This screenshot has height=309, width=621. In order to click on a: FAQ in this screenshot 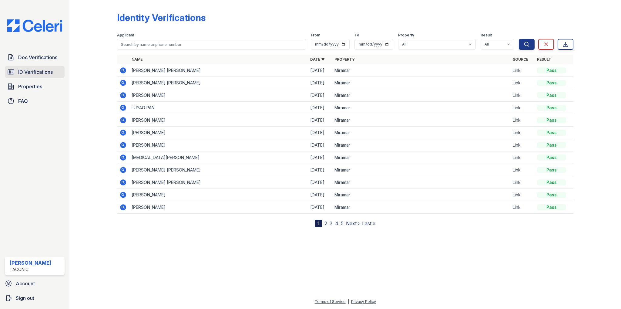, I will do `click(35, 101)`.